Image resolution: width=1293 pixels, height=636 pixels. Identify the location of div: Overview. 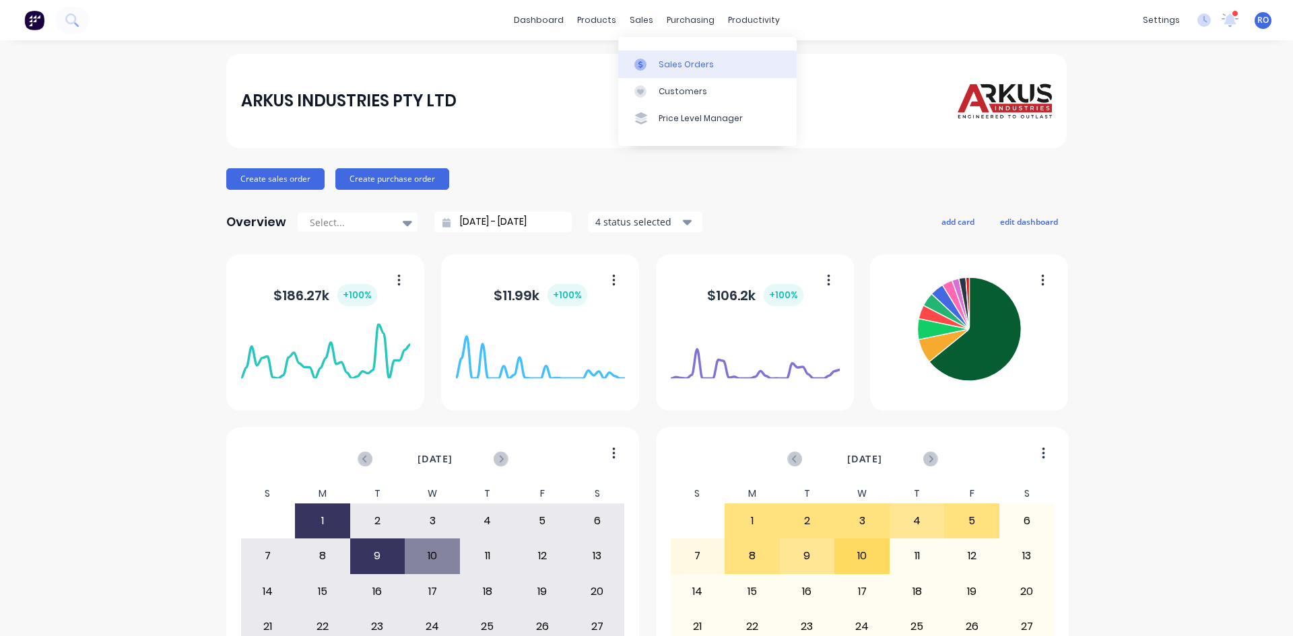
(256, 222).